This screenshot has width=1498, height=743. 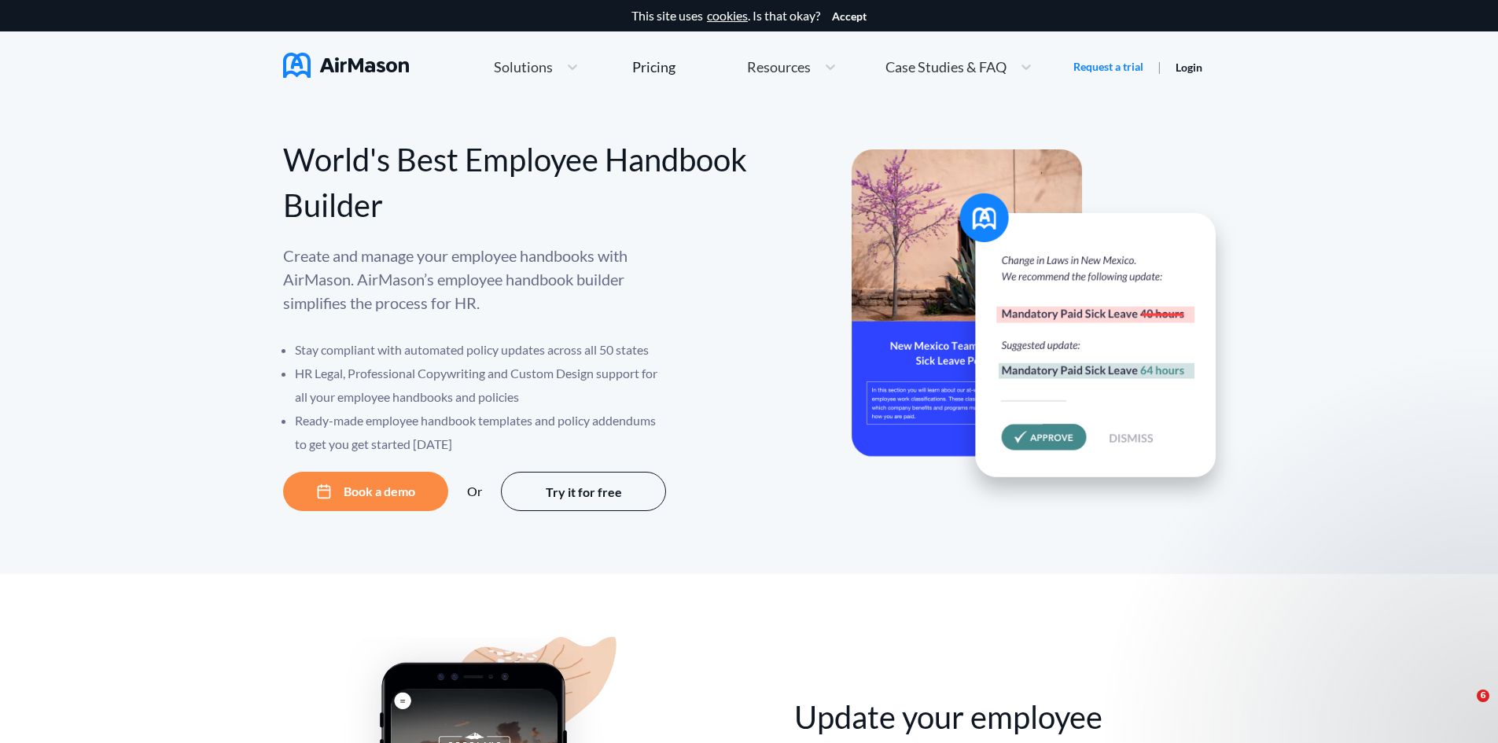 What do you see at coordinates (779, 67) in the screenshot?
I see `span: Resources` at bounding box center [779, 67].